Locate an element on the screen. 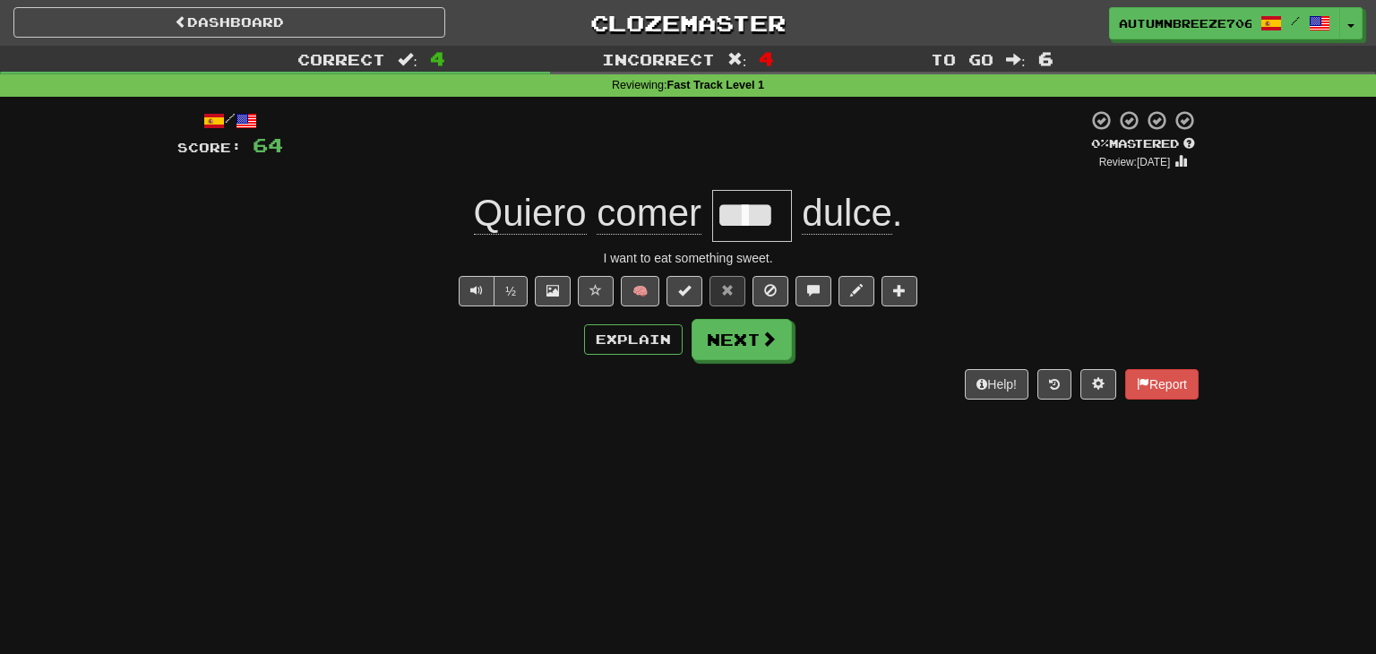 This screenshot has height=654, width=1376. button: Explain is located at coordinates (633, 339).